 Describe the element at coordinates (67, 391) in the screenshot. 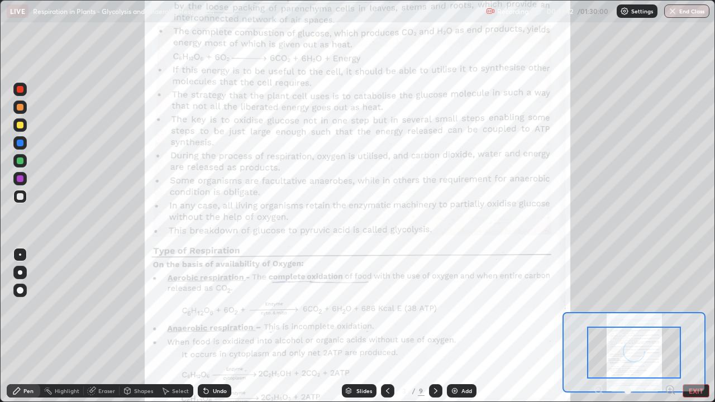

I see `div: Highlight` at that location.